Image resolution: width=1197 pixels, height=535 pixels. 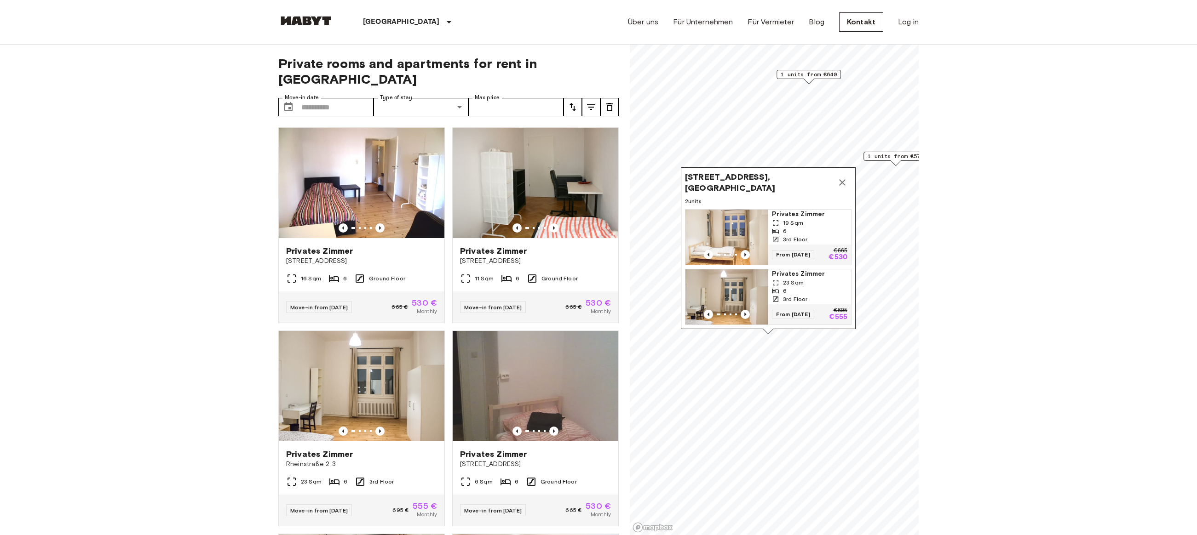 I want to click on img: Marketing picture of unit DE-01-029-02M, so click(x=535, y=183).